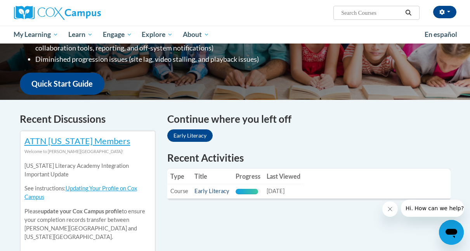  What do you see at coordinates (248, 176) in the screenshot?
I see `th: Progress` at bounding box center [248, 176].